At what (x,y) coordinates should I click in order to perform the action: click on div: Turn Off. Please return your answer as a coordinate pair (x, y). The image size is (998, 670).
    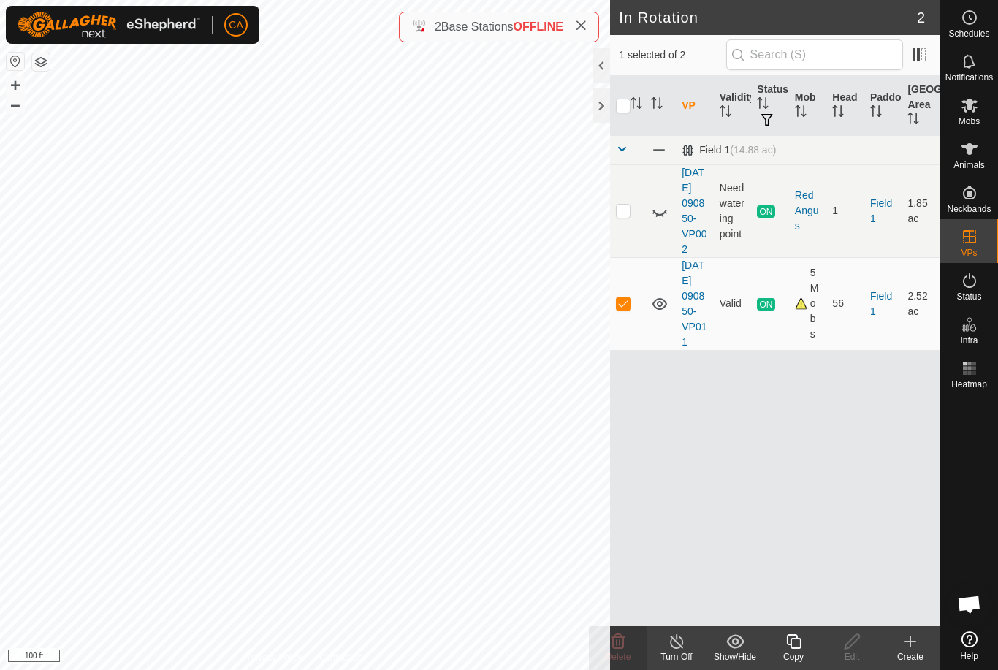
    Looking at the image, I should click on (676, 657).